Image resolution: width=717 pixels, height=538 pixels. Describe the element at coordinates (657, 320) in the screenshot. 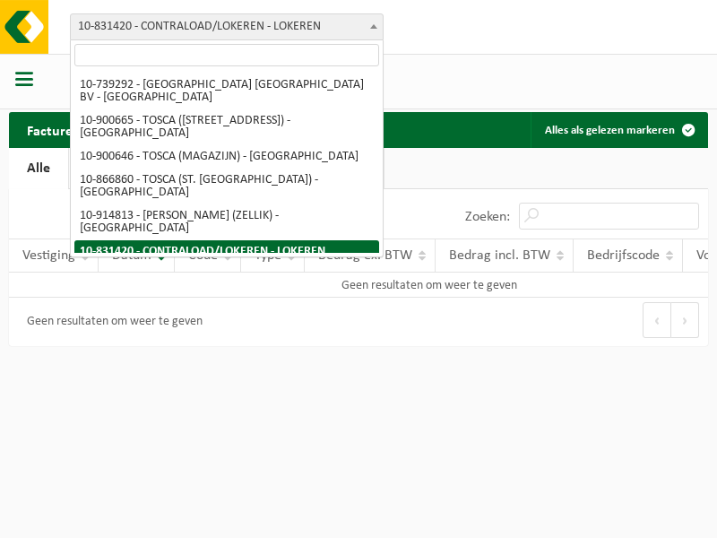

I see `button: Previous` at that location.